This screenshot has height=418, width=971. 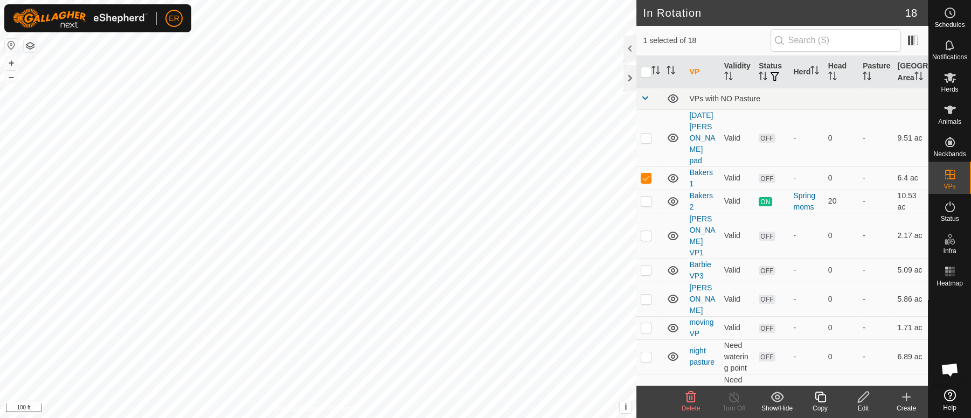 What do you see at coordinates (863, 408) in the screenshot?
I see `div: Edit` at bounding box center [863, 408].